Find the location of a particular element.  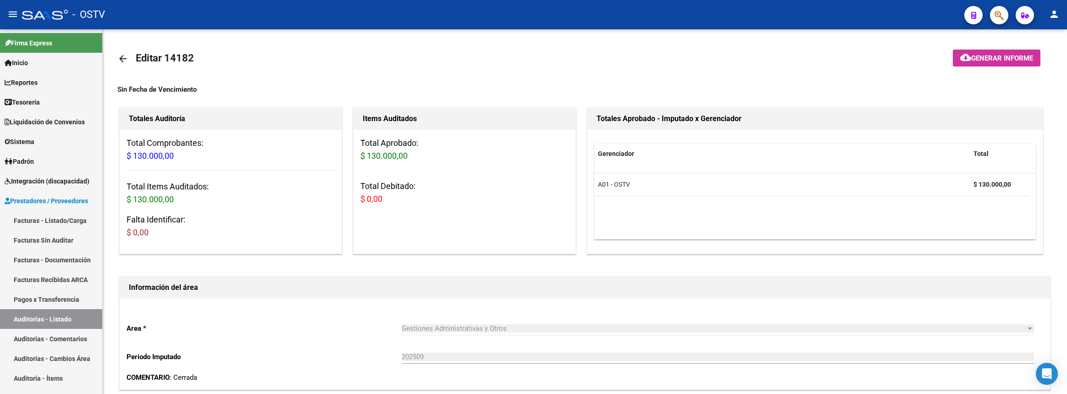

mat-icon: cloud_download is located at coordinates (966, 57).